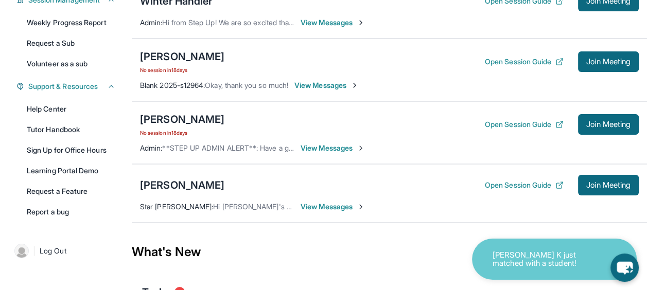 This screenshot has height=290, width=647. Describe the element at coordinates (71, 150) in the screenshot. I see `a: Sign Up for Office Hours` at that location.